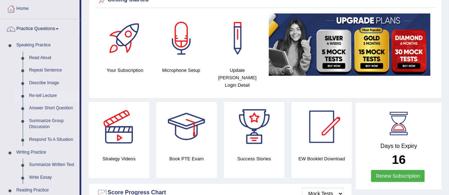 The image size is (449, 195). Describe the element at coordinates (52, 96) in the screenshot. I see `a: Re-tell Lecture` at that location.